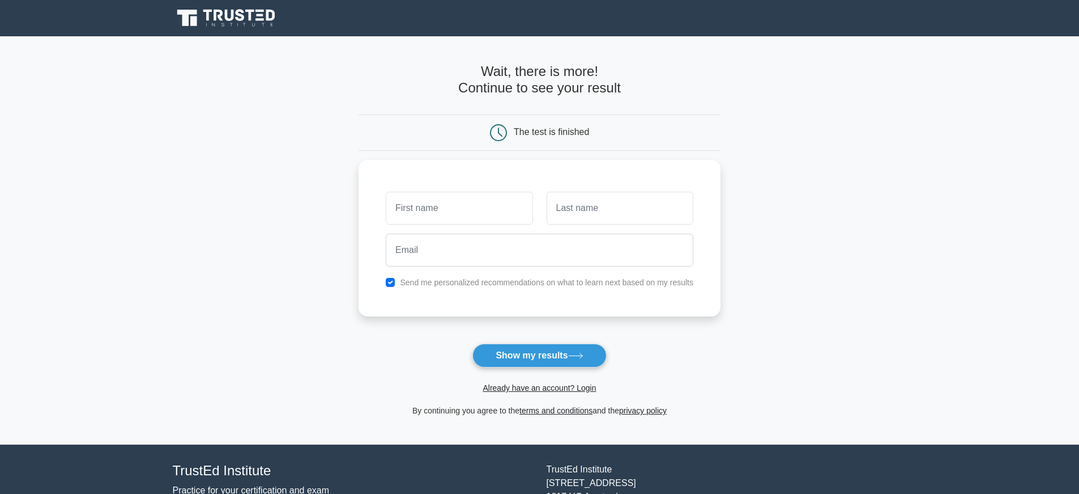  What do you see at coordinates (643, 410) in the screenshot?
I see `a: privacy policy` at bounding box center [643, 410].